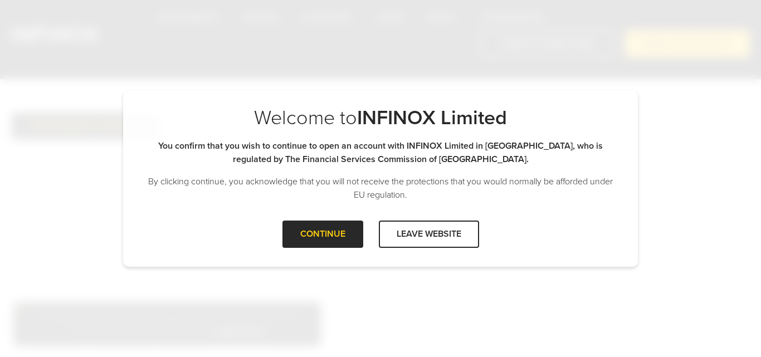  Describe the element at coordinates (429, 234) in the screenshot. I see `div: LEAVE WEBSITE` at that location.